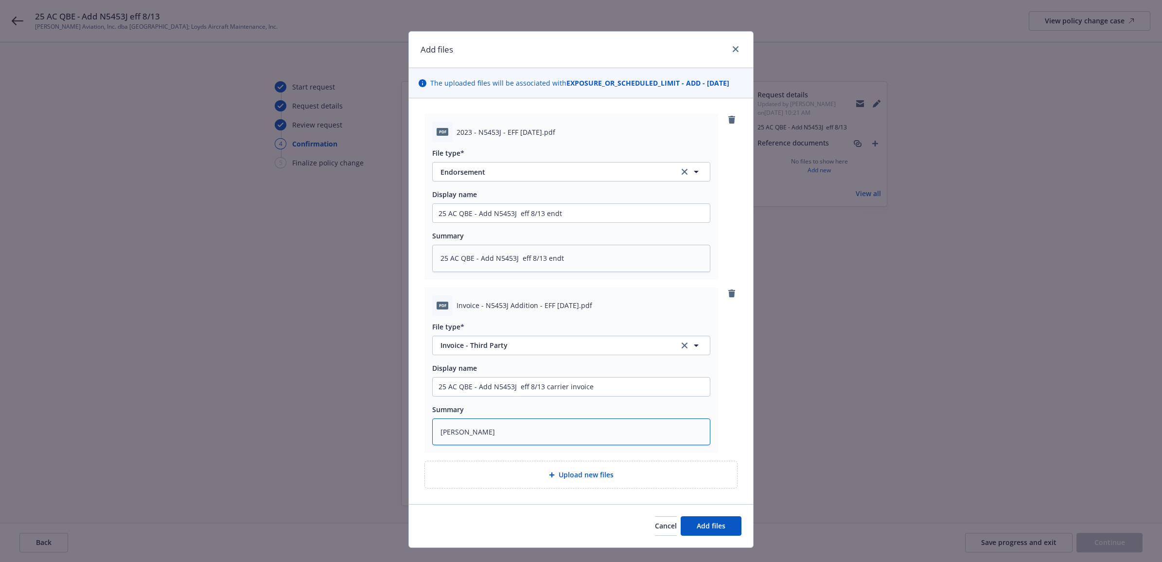 This screenshot has height=562, width=1162. What do you see at coordinates (586, 474) in the screenshot?
I see `span: Upload new files` at bounding box center [586, 474].